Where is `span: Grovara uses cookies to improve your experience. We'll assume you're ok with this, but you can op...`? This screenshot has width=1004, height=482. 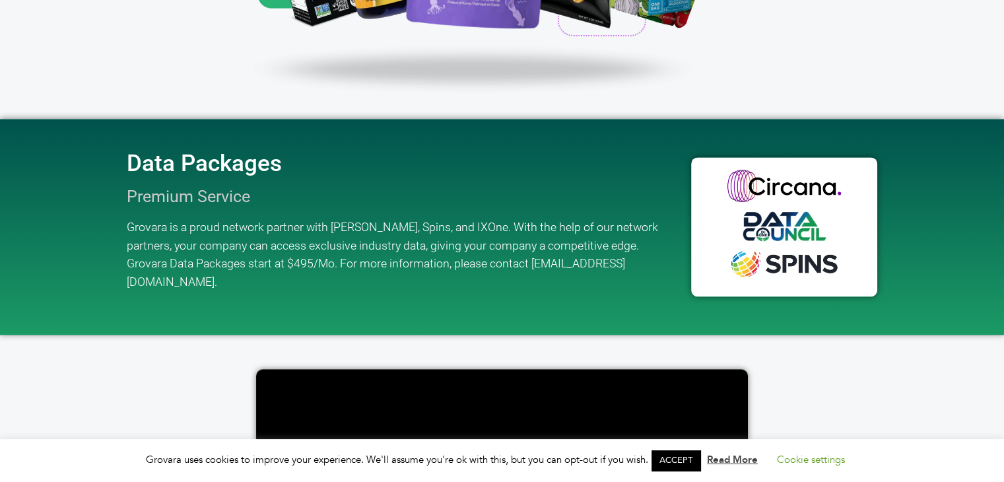
span: Grovara uses cookies to improve your experience. We'll assume you're ok with this, but you can op... is located at coordinates (501, 459).